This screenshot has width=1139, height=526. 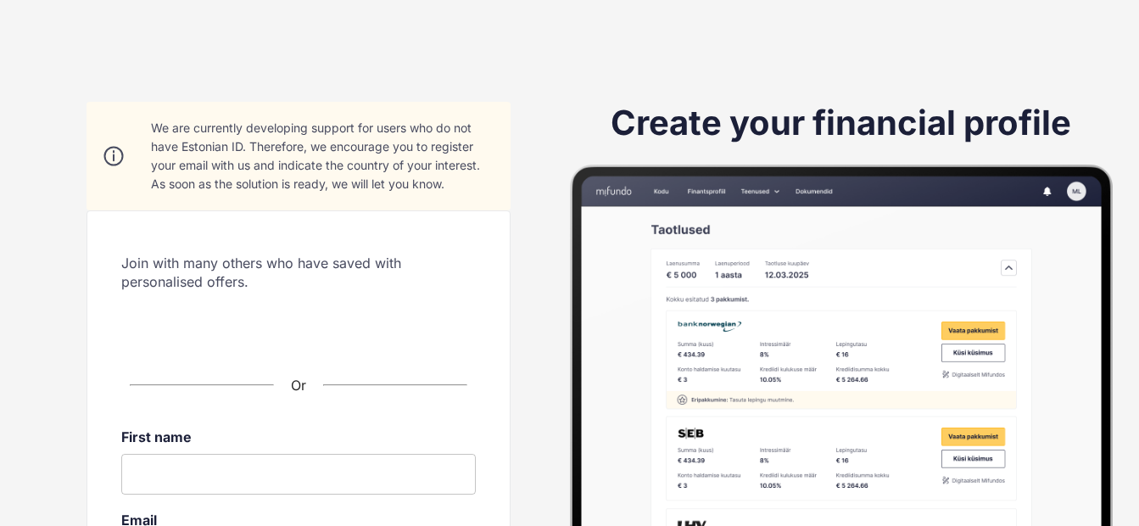 I want to click on h1: Create your financial profile, so click(x=840, y=123).